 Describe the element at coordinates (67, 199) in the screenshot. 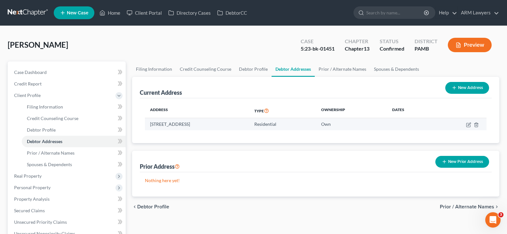

I see `a: Property Analysis` at that location.